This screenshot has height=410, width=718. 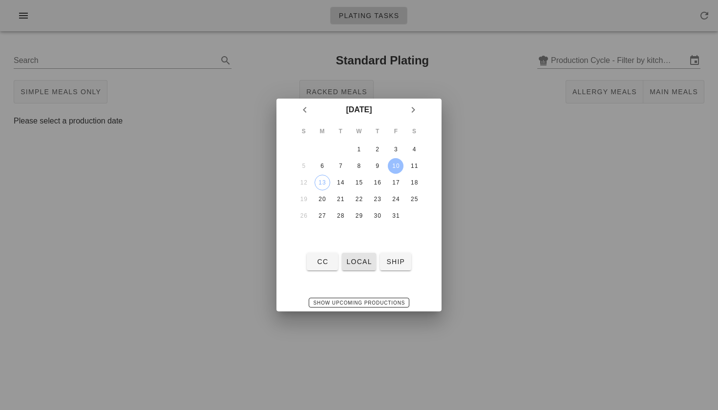 What do you see at coordinates (413, 110) in the screenshot?
I see `button: Next month` at bounding box center [413, 110].